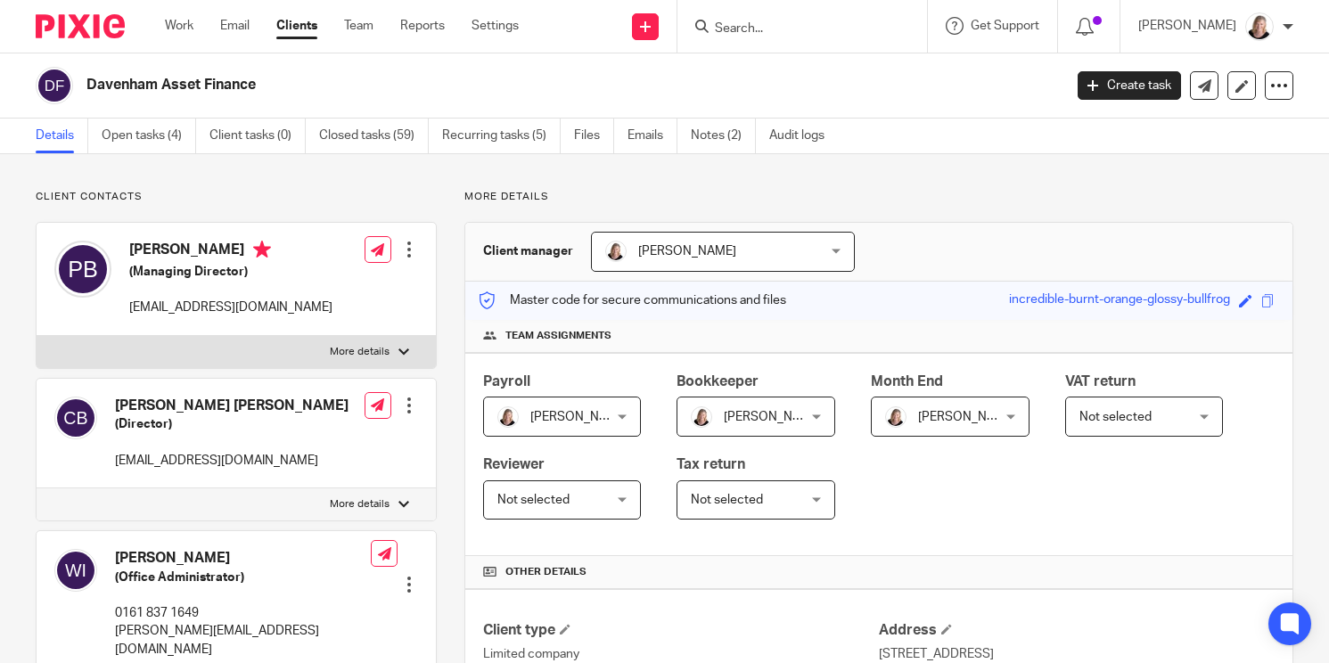 Image resolution: width=1329 pixels, height=663 pixels. I want to click on img: Pixie, so click(80, 26).